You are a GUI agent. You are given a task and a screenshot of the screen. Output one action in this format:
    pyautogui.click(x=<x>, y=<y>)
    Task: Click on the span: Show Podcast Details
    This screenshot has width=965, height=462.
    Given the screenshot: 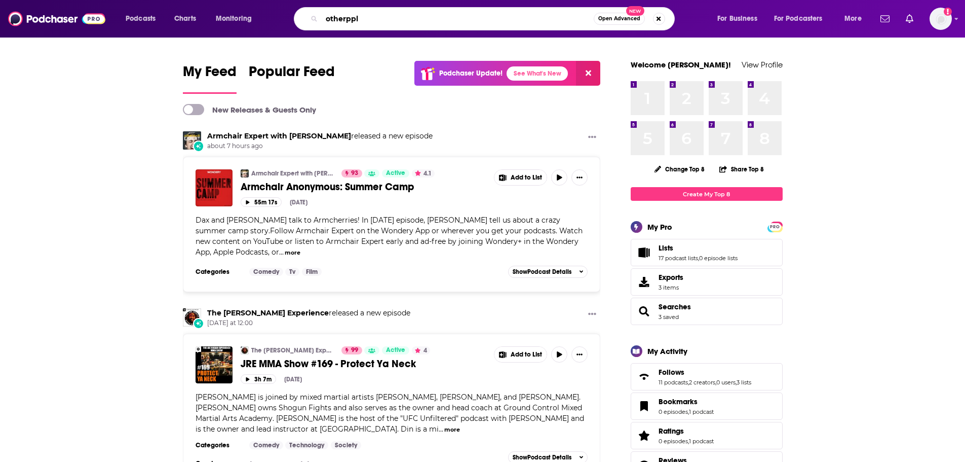 What is the action you would take?
    pyautogui.click(x=542, y=457)
    